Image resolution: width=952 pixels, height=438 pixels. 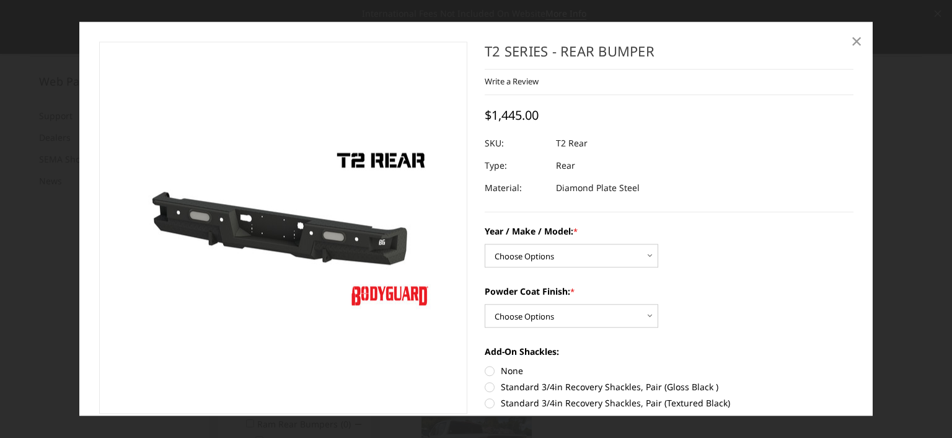 What do you see at coordinates (516, 166) in the screenshot?
I see `dt: Type:` at bounding box center [516, 166].